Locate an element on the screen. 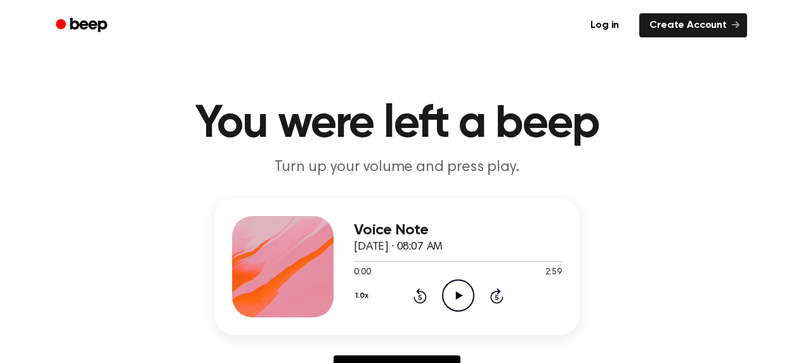  h1: You were left a beep is located at coordinates (397, 124).